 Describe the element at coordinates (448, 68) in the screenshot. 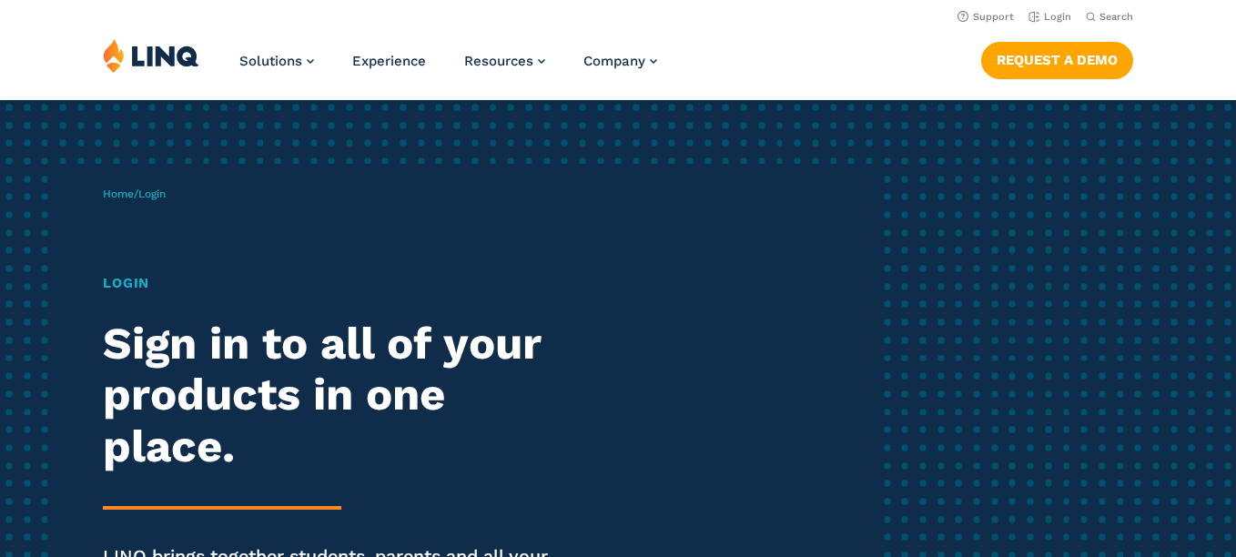

I see `nav: Primary Navigation` at that location.